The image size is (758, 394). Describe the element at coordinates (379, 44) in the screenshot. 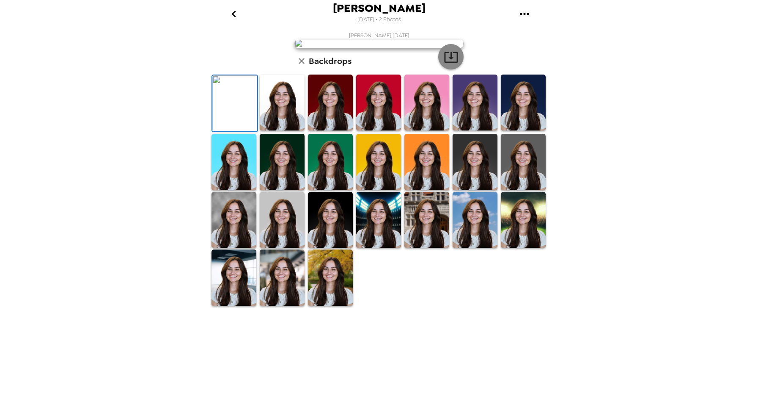

I see `img: user` at that location.